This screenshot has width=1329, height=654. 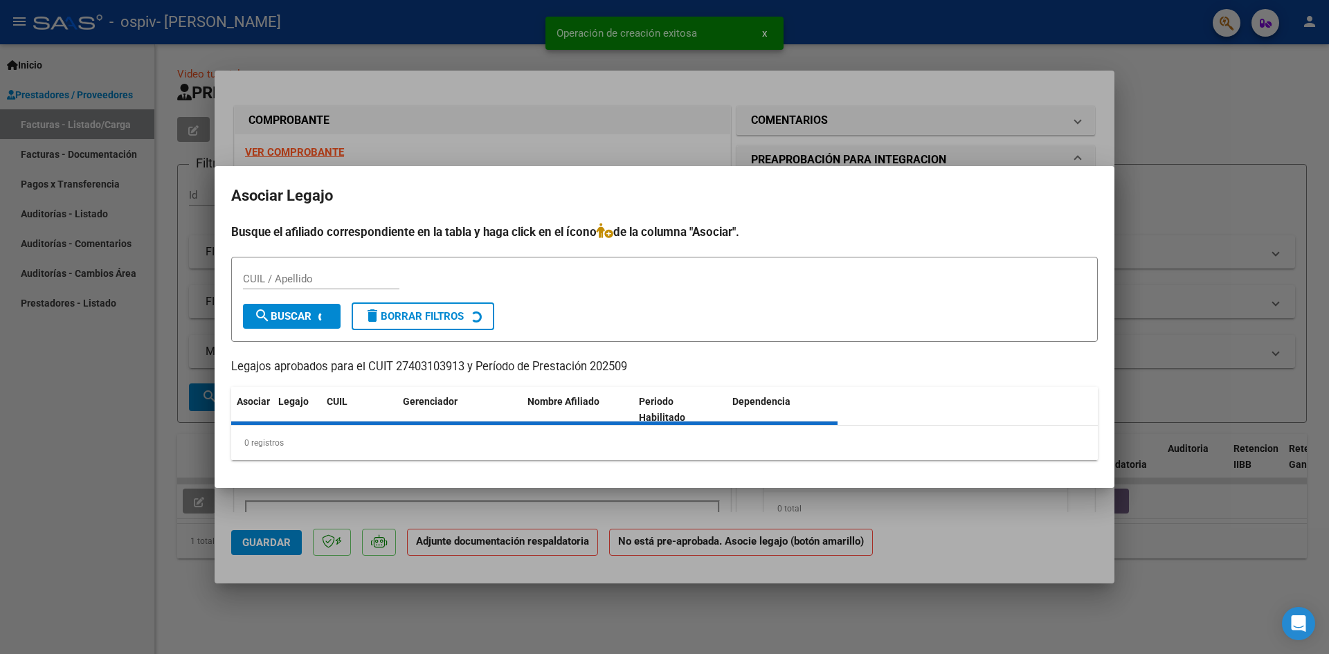 What do you see at coordinates (252, 410) in the screenshot?
I see `datatable-header-cell: Asociar` at bounding box center [252, 410].